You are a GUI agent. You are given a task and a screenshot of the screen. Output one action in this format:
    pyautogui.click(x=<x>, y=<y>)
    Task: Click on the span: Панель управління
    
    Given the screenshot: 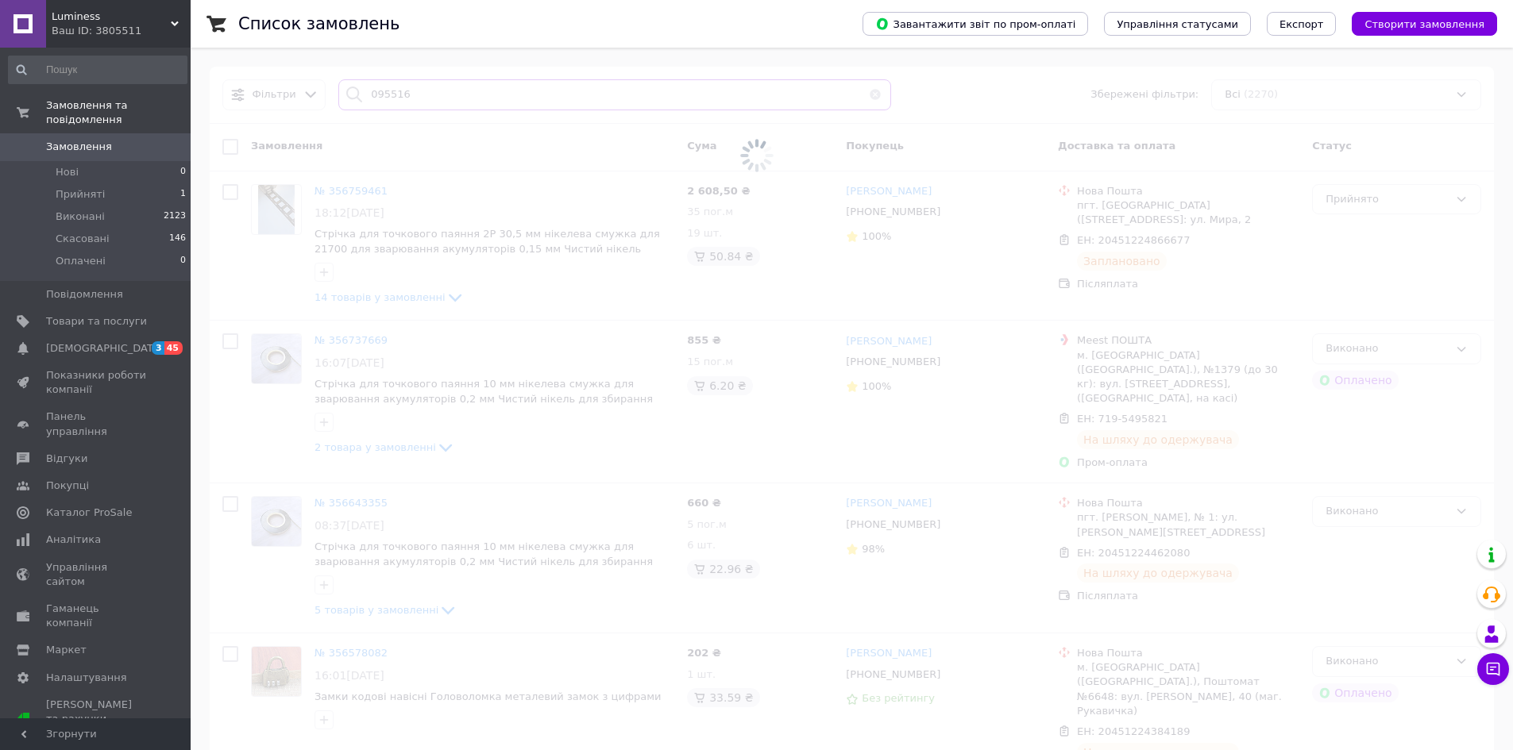 What is the action you would take?
    pyautogui.click(x=96, y=424)
    